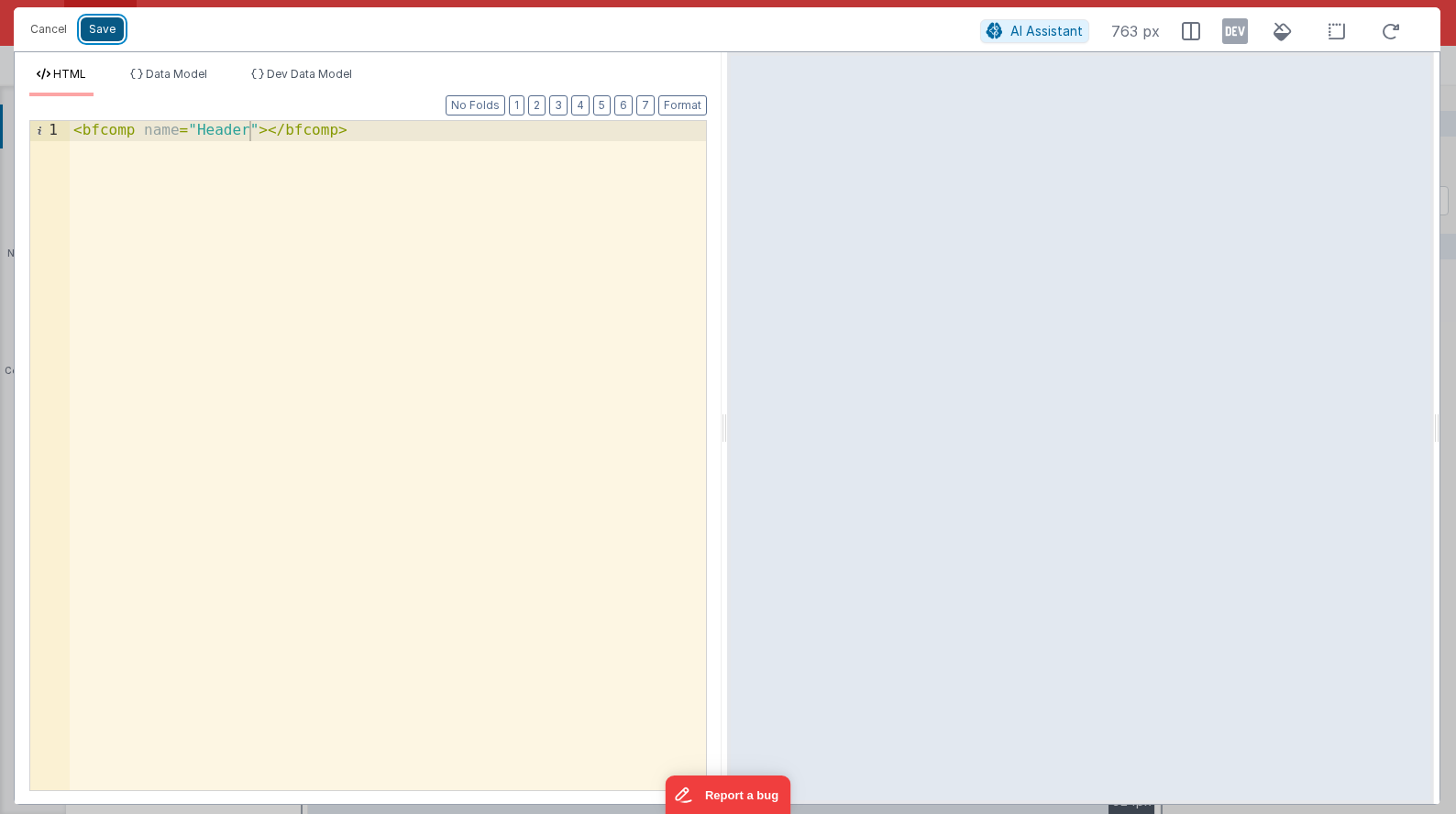 The height and width of the screenshot is (814, 1456). What do you see at coordinates (102, 29) in the screenshot?
I see `button: Save` at bounding box center [102, 29].